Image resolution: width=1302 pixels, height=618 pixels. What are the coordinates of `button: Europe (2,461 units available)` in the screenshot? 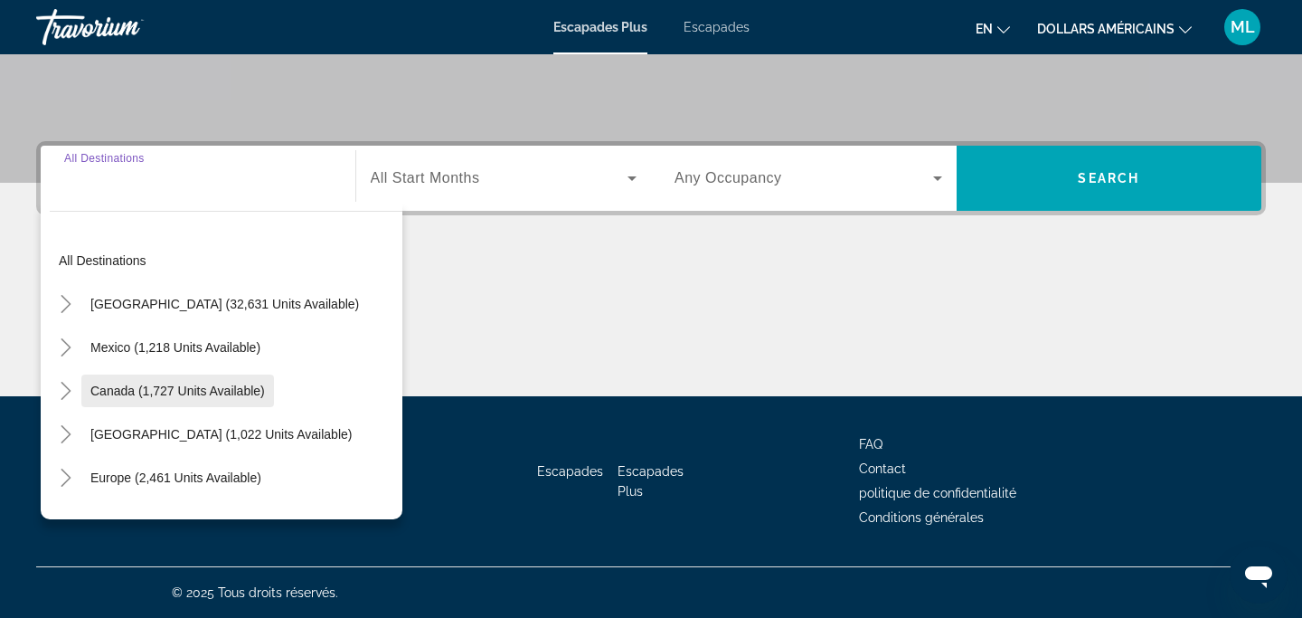 It's located at (175, 478).